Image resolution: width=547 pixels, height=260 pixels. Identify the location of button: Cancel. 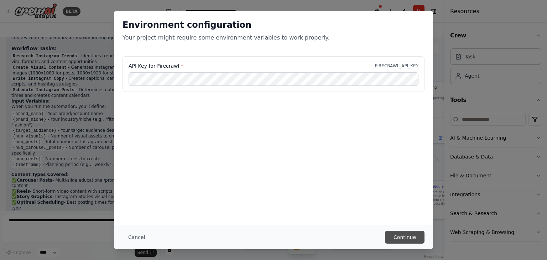
(136, 237).